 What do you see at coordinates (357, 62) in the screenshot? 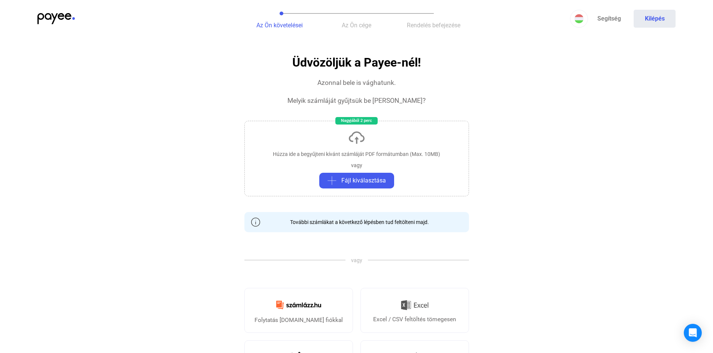
I see `h1: Üdvözöljük a Payee-nél!` at bounding box center [357, 62].